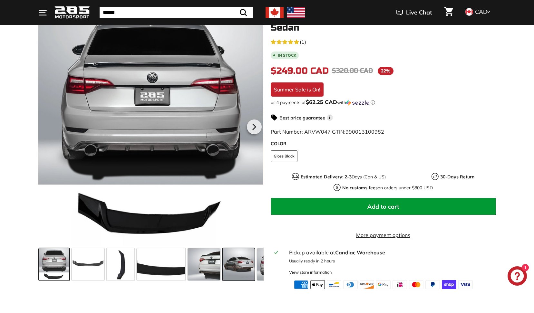 This screenshot has width=534, height=313. What do you see at coordinates (176, 13) in the screenshot?
I see `input: Search` at bounding box center [176, 13].